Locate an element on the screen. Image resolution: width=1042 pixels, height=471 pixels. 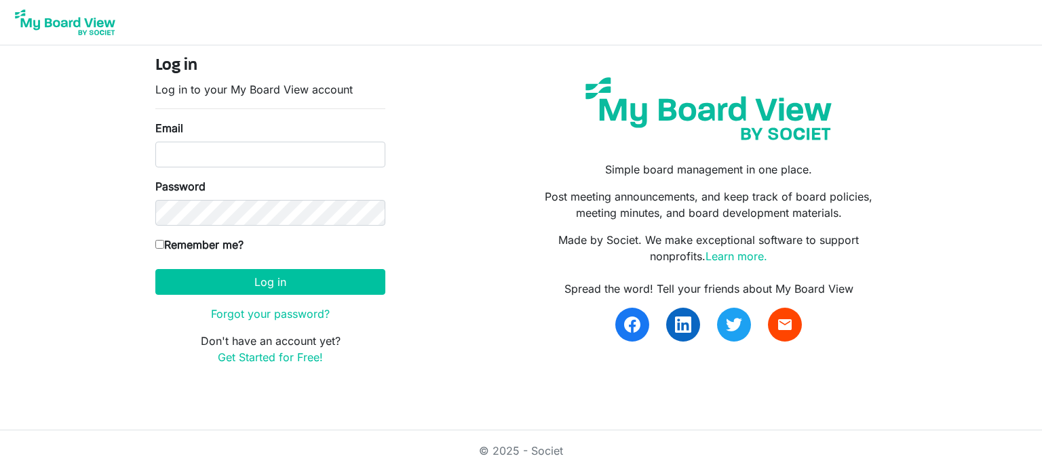
label: Password is located at coordinates (180, 187).